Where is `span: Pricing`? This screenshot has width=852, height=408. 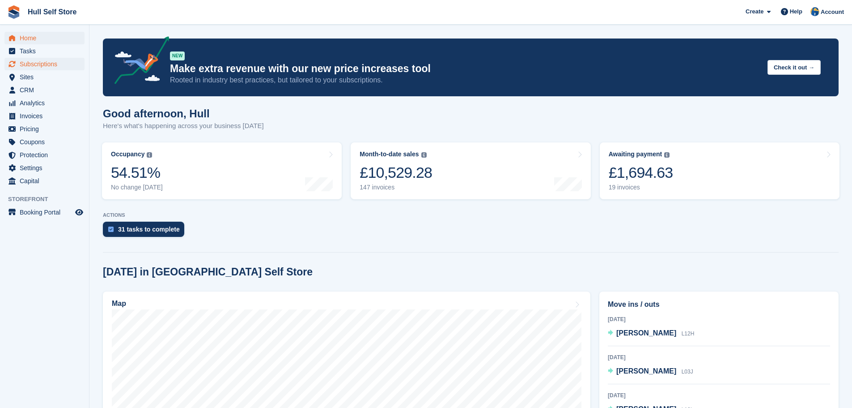 span: Pricing is located at coordinates (47, 129).